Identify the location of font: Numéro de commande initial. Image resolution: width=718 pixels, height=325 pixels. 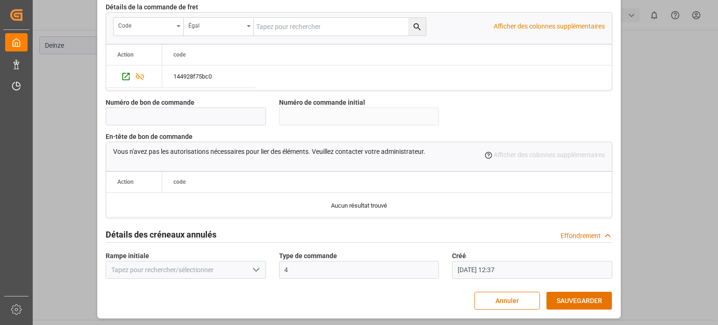
(322, 102).